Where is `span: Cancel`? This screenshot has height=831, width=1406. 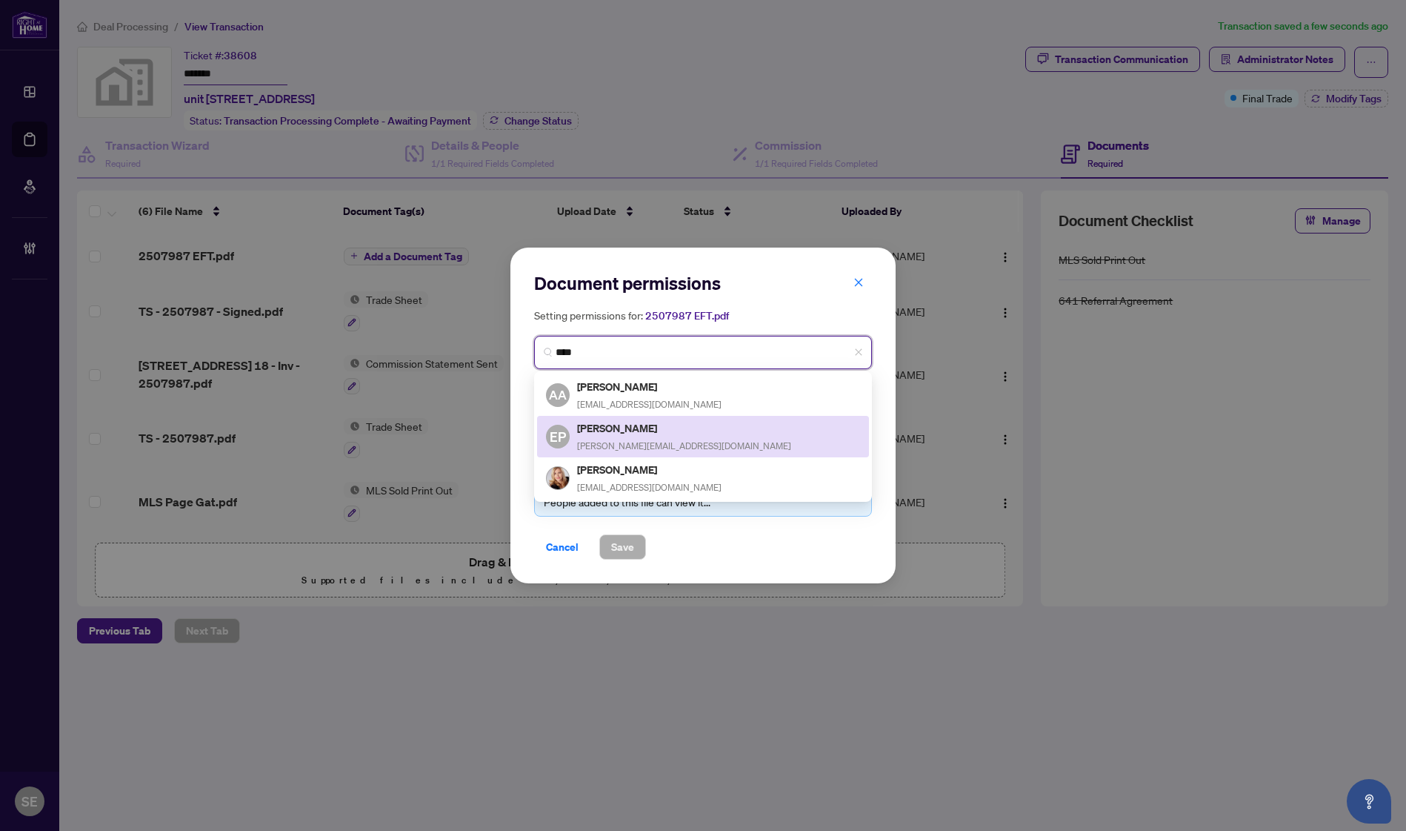 span: Cancel is located at coordinates (562, 547).